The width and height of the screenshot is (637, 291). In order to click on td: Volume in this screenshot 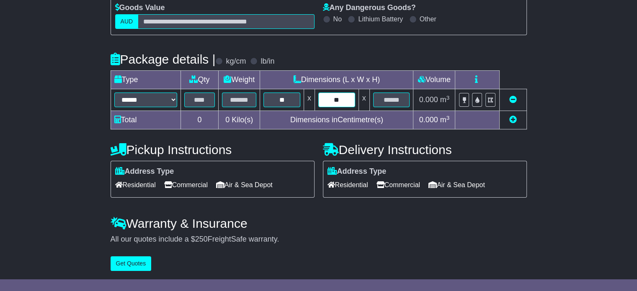, I will do `click(434, 80)`.